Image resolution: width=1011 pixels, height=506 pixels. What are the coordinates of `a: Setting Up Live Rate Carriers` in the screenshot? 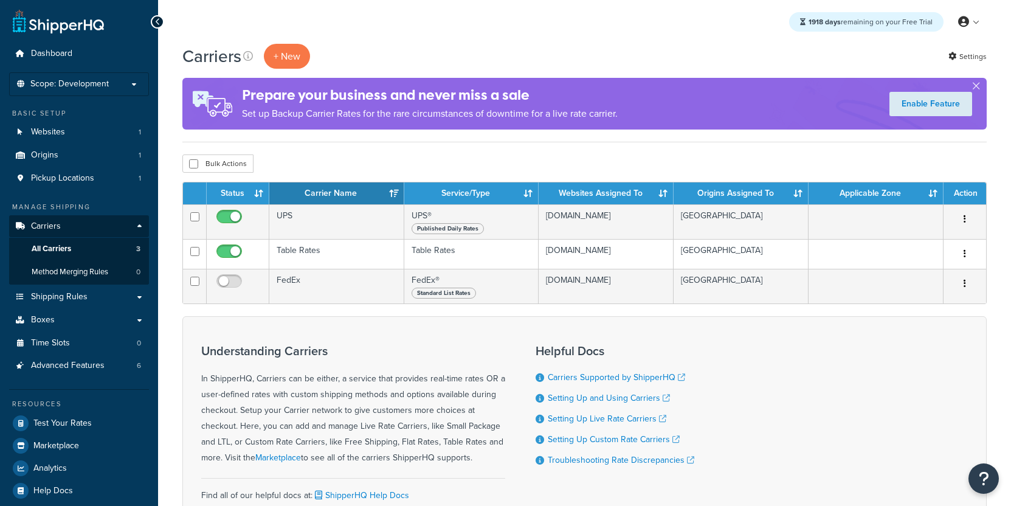 It's located at (607, 418).